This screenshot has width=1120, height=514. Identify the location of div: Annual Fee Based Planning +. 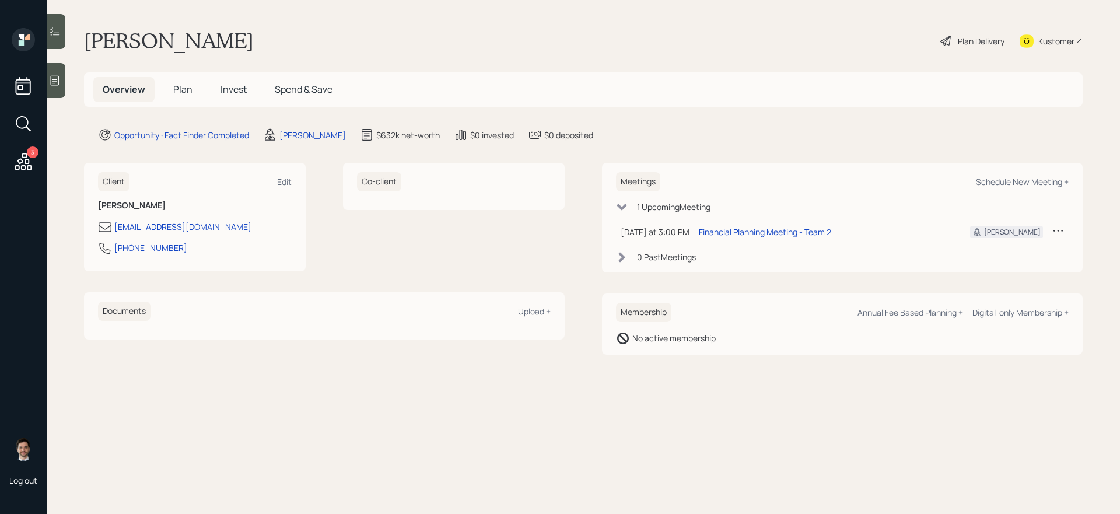
(910, 312).